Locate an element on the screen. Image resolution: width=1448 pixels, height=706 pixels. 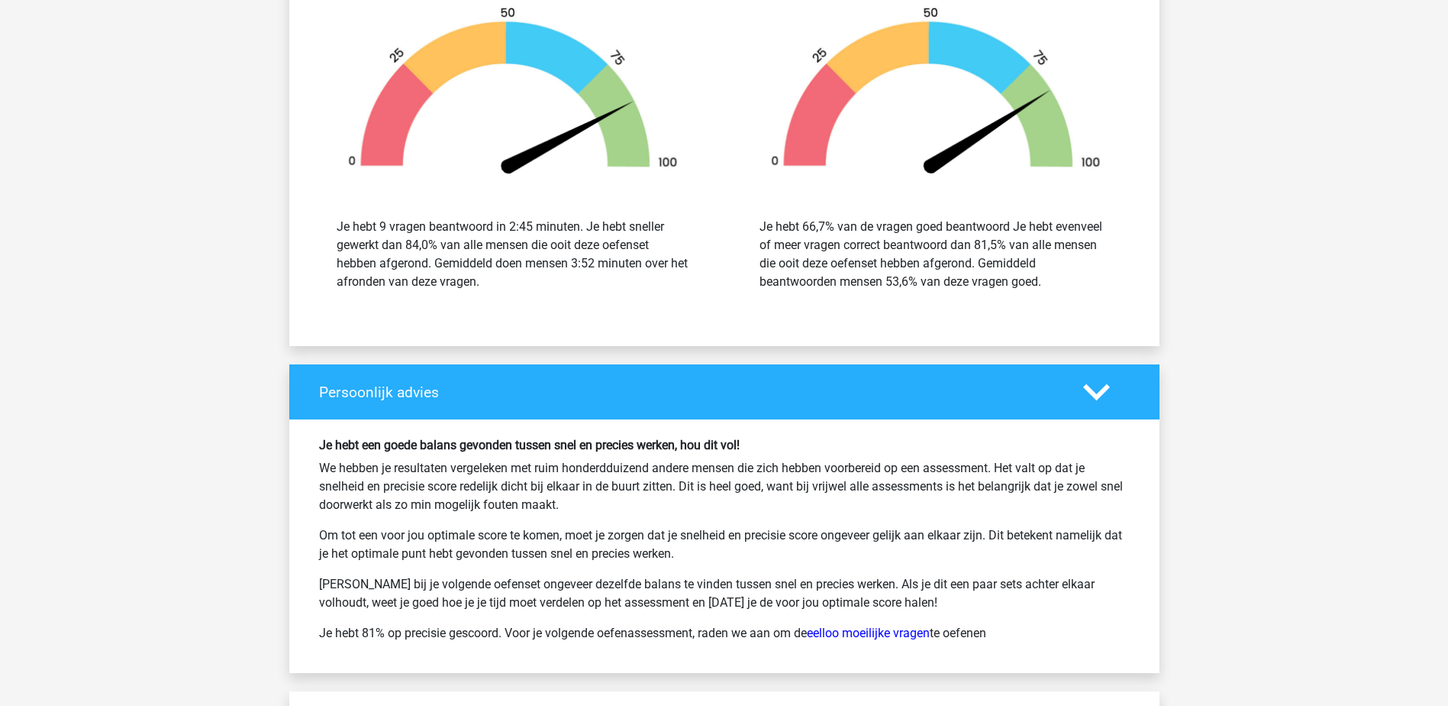
img: 81.faf665cb8af7.png is located at coordinates (936, 93).